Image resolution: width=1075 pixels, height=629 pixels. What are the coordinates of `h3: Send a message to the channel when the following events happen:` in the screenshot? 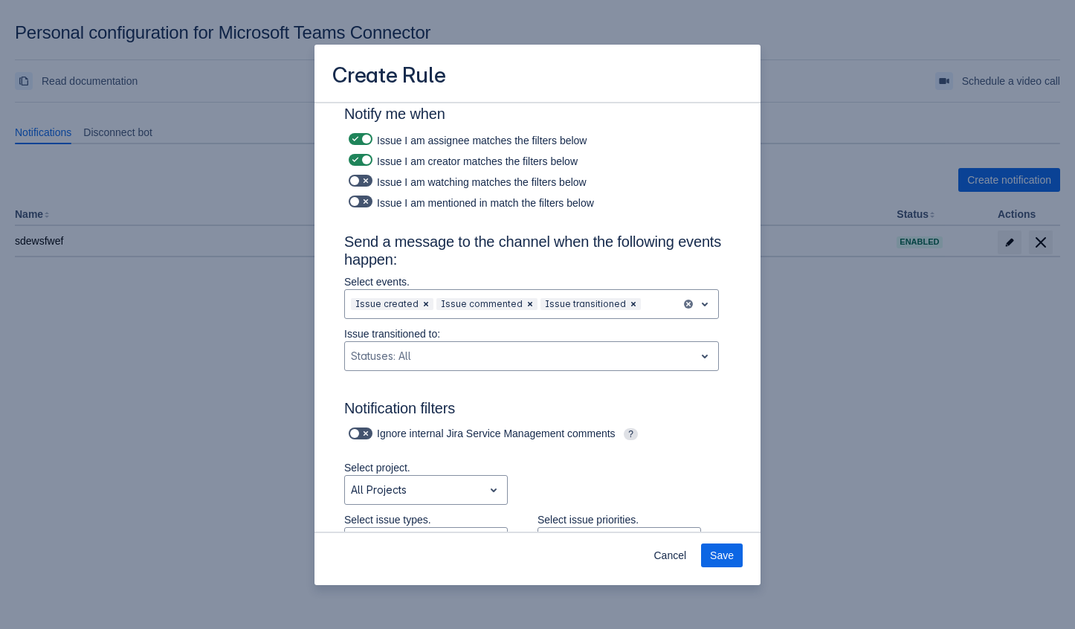 It's located at (537, 253).